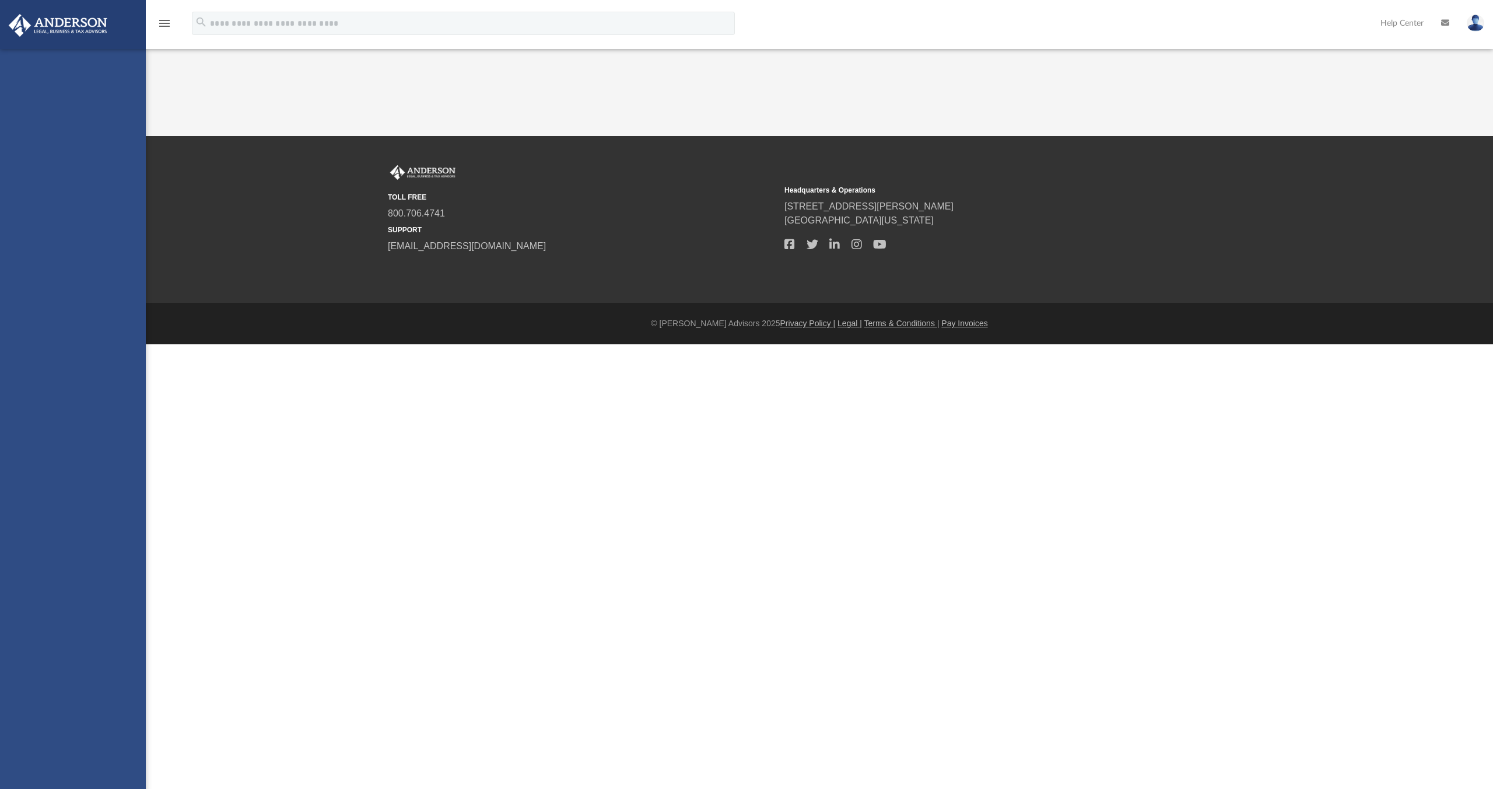 The image size is (1493, 789). I want to click on a: Privacy Policy |, so click(808, 323).